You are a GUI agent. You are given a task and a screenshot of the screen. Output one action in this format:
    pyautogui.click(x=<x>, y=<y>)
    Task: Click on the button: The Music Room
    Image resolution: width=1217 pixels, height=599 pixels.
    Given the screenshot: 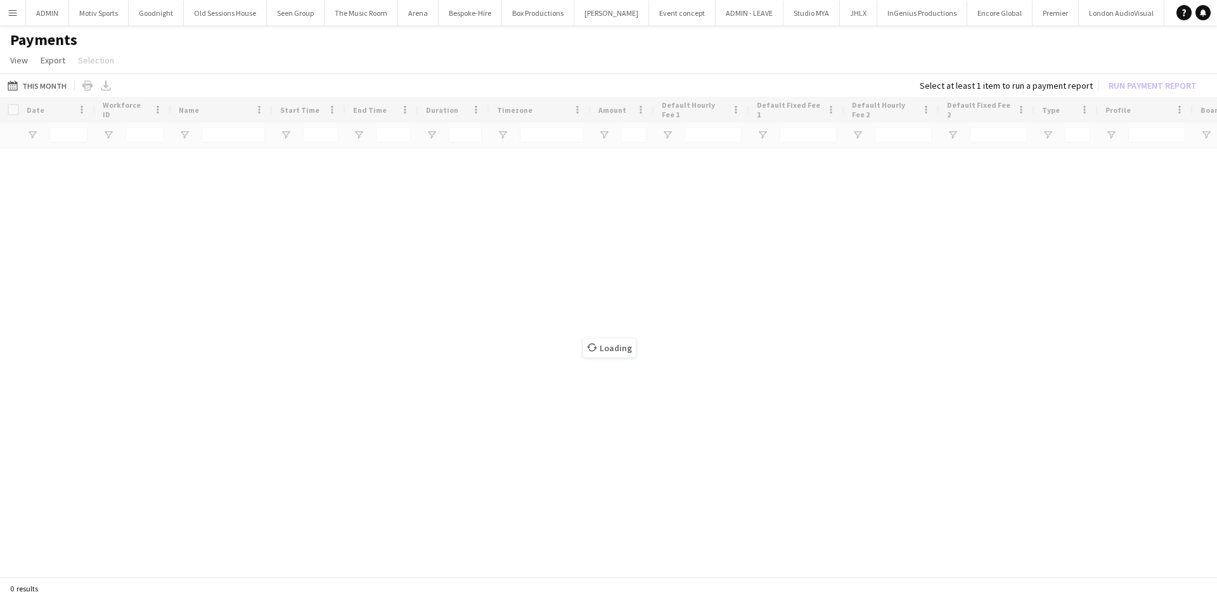 What is the action you would take?
    pyautogui.click(x=361, y=13)
    